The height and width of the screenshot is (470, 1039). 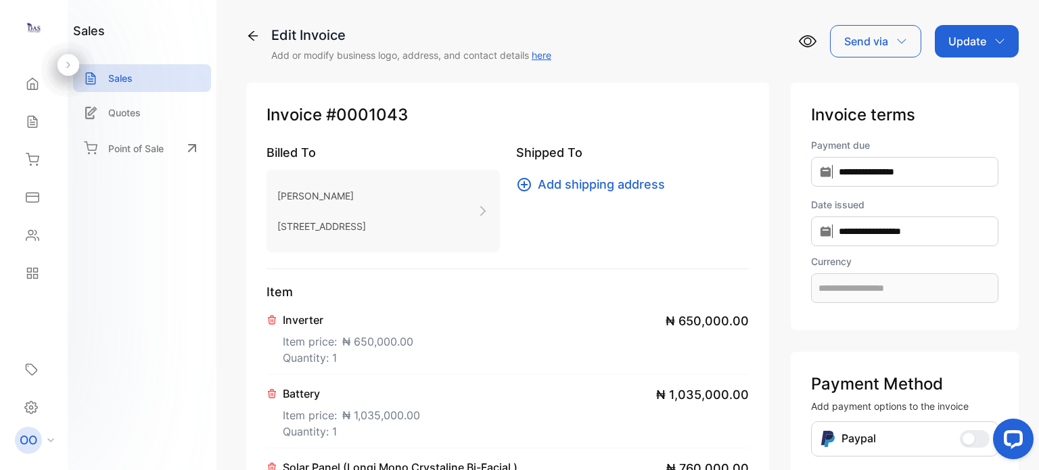 What do you see at coordinates (866, 41) in the screenshot?
I see `p: Send via` at bounding box center [866, 41].